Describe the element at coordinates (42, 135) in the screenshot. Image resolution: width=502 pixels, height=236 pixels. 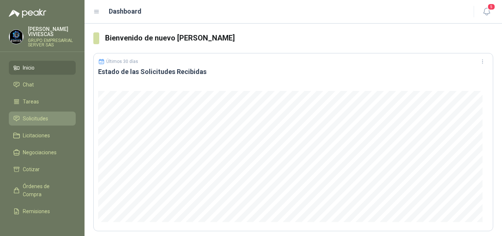
I see `a: Licitaciones` at that location.